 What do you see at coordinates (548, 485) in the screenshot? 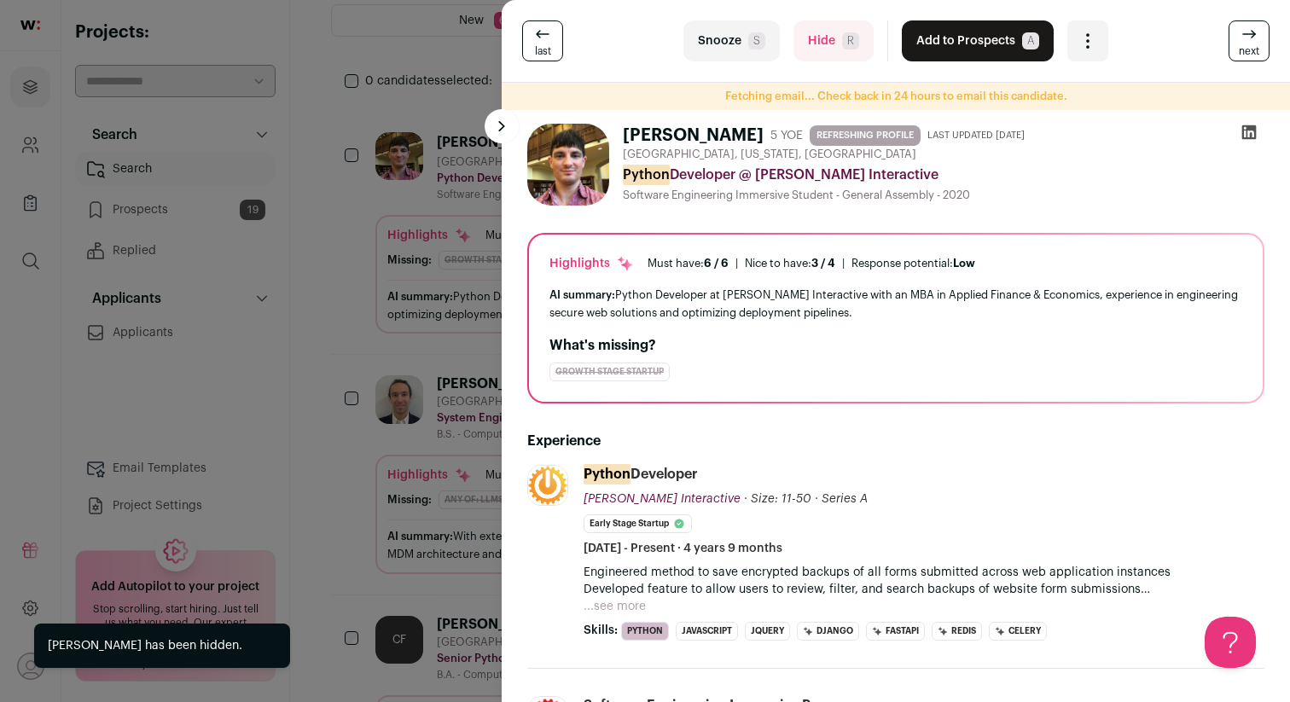
I see `img: 641e5cb2937cf341a8a447be09174af161e18a44ac15e359e3c9d09aa8ae1007.jpg` at bounding box center [548, 485].